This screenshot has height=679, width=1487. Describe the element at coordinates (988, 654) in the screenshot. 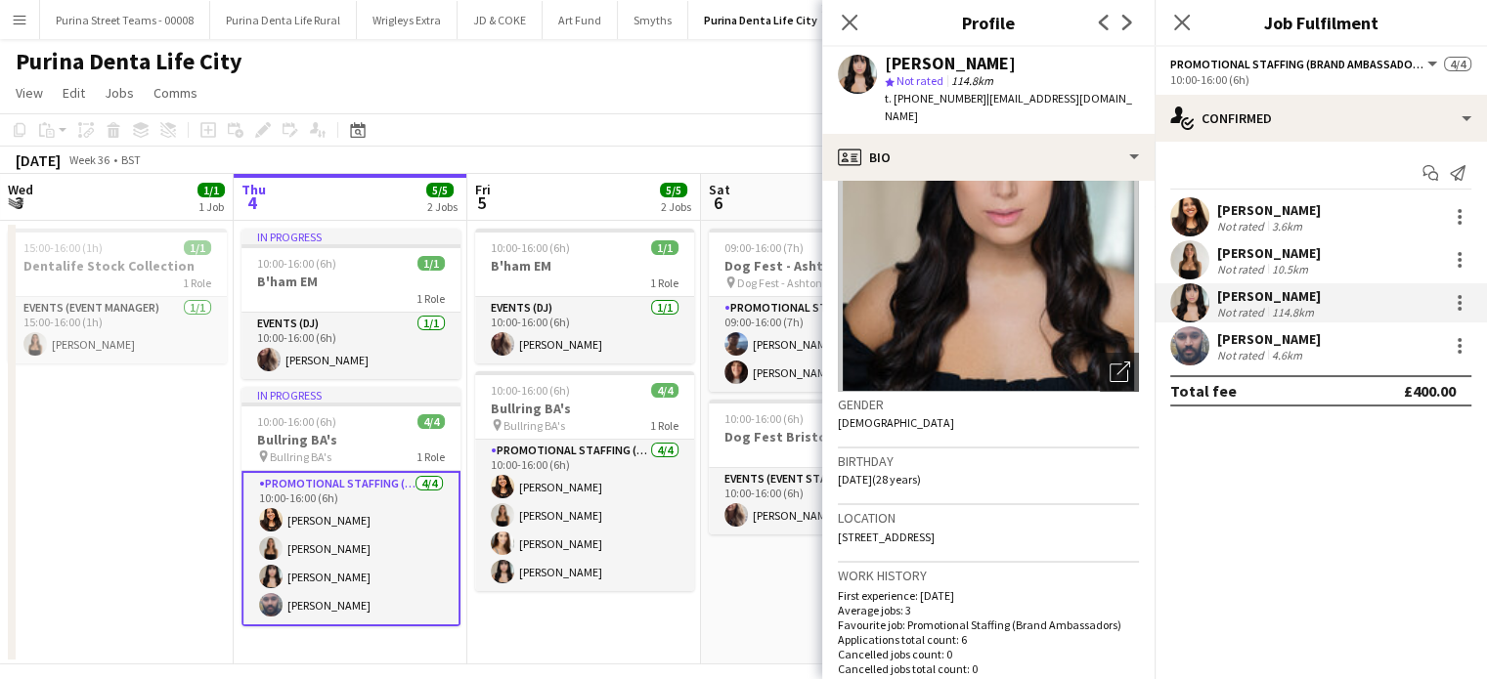

I see `p: Cancelled jobs count: 0` at that location.